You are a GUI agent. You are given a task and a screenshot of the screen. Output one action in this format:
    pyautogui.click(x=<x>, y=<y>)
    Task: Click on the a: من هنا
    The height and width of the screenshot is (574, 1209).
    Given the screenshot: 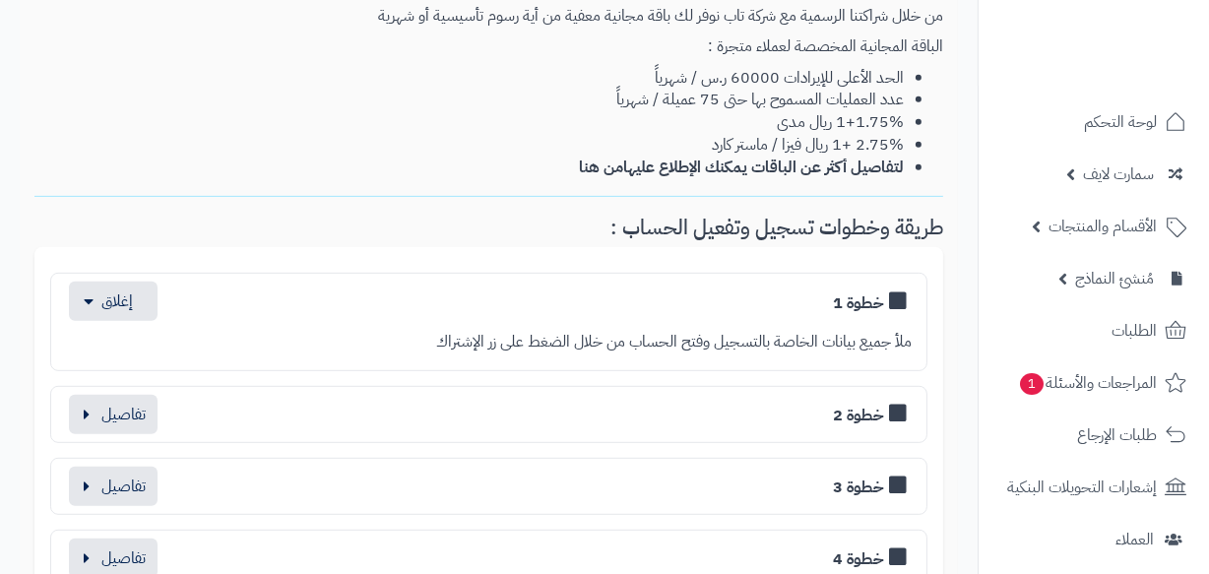 What is the action you would take?
    pyautogui.click(x=601, y=167)
    